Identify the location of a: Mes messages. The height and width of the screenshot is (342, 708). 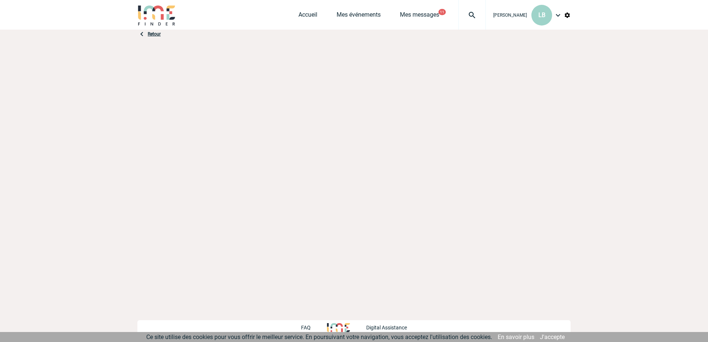
(419, 16).